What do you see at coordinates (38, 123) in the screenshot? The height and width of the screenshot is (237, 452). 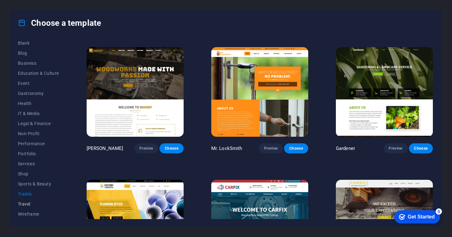 I see `button: Legal & Finance` at bounding box center [38, 123].